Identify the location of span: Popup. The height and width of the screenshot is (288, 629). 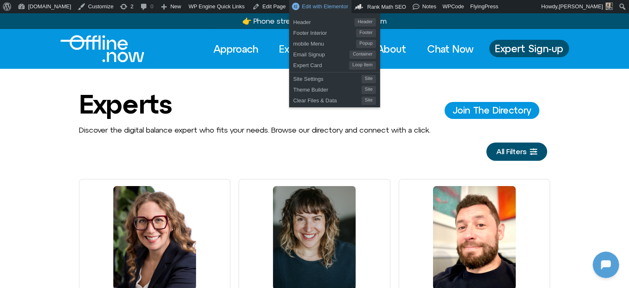
(366, 44).